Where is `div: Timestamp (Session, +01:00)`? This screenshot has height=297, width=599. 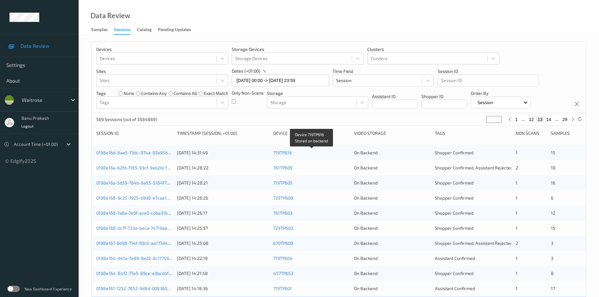 div: Timestamp (Session, +01:00) is located at coordinates (223, 133).